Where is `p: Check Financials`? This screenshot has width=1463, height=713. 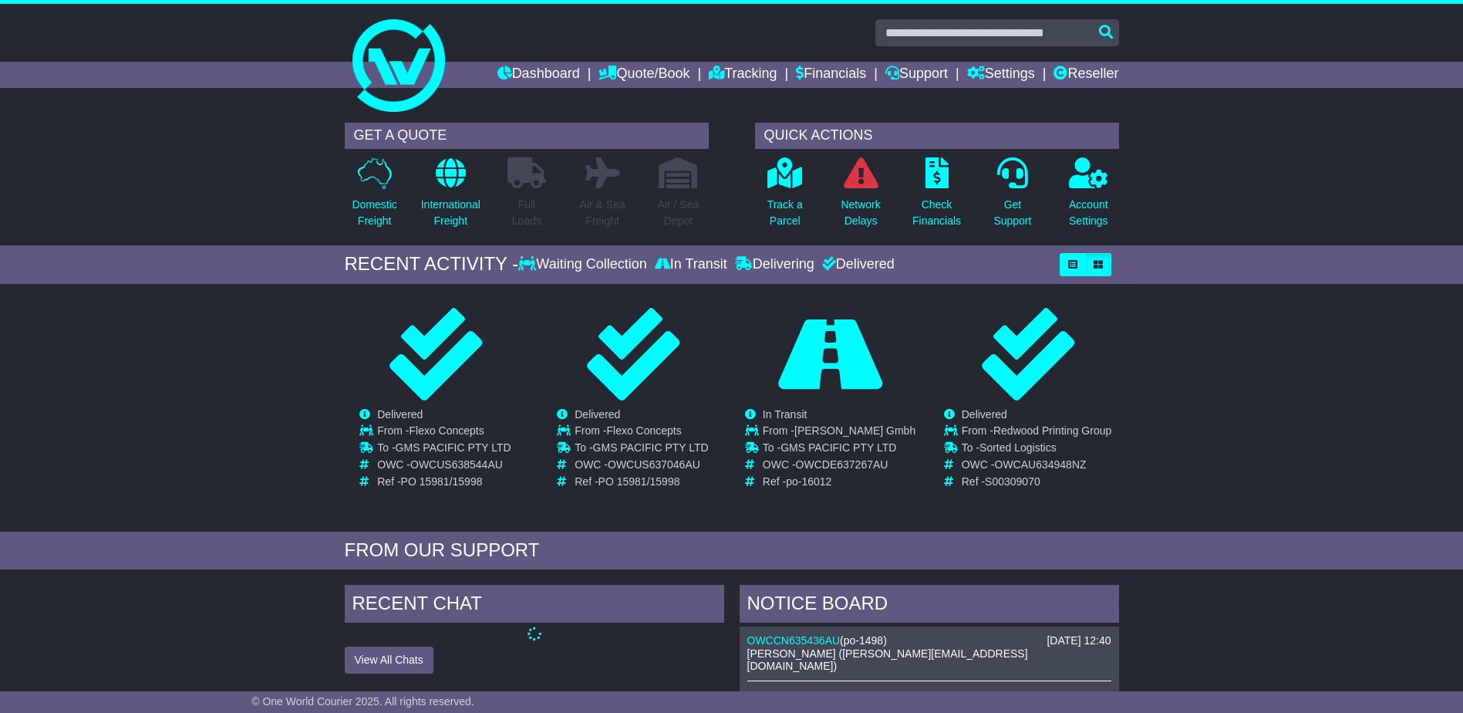 p: Check Financials is located at coordinates (936, 213).